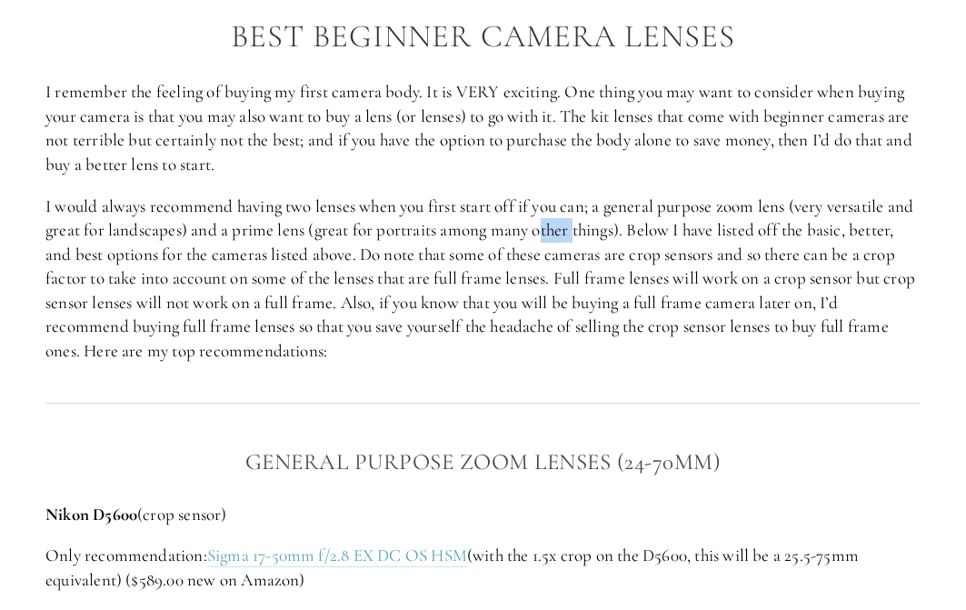  I want to click on strong: Nikon D5600, so click(91, 514).